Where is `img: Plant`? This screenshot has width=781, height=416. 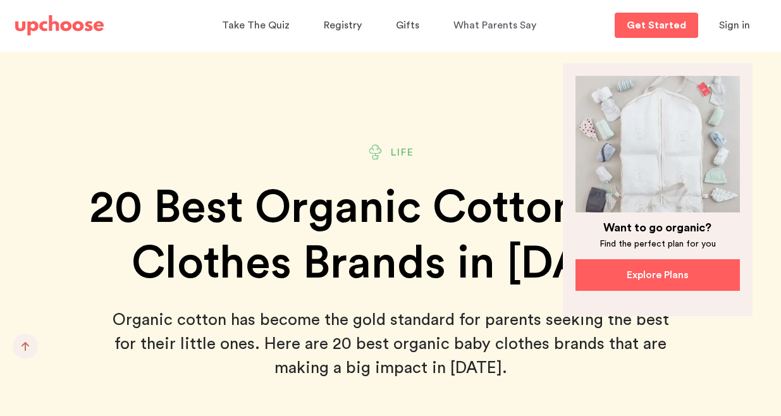 img: Plant is located at coordinates (375, 152).